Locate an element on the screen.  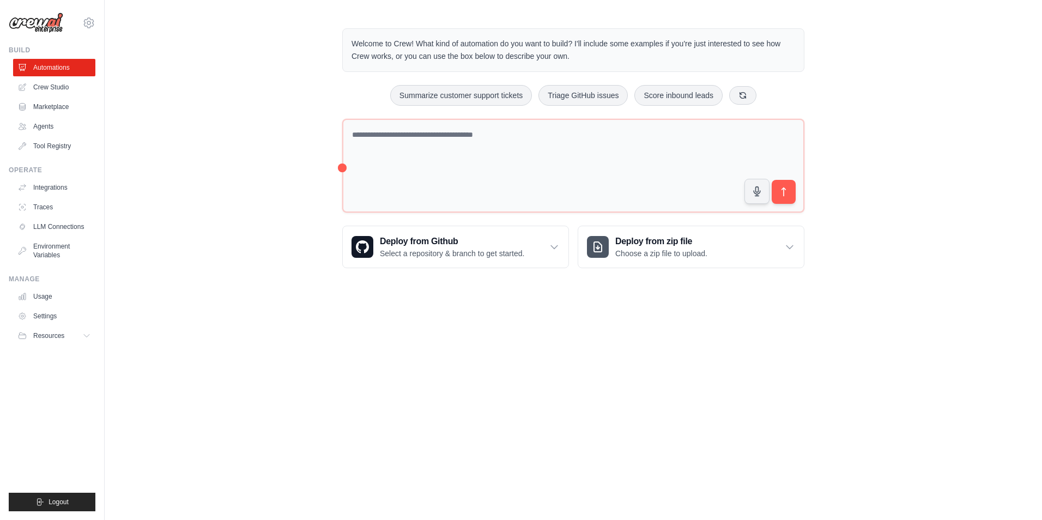
a: Integrations is located at coordinates (54, 187).